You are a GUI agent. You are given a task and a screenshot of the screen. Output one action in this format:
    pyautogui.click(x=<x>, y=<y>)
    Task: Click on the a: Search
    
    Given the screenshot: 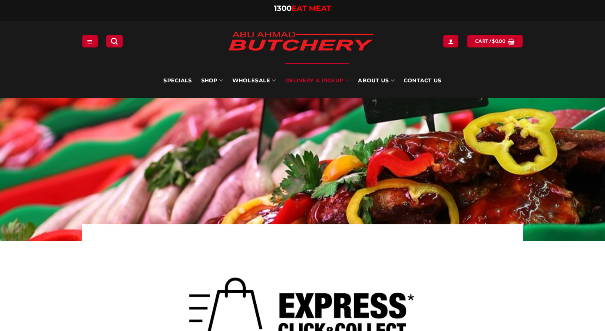 What is the action you would take?
    pyautogui.click(x=114, y=41)
    